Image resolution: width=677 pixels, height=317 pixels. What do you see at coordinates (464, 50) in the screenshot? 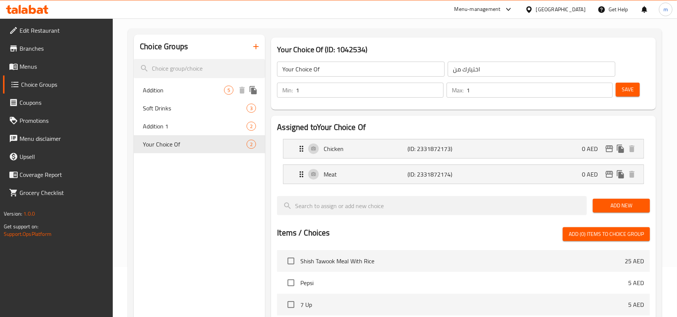
I see `h3: Your Choice Of (ID: 1042534)` at bounding box center [464, 50].